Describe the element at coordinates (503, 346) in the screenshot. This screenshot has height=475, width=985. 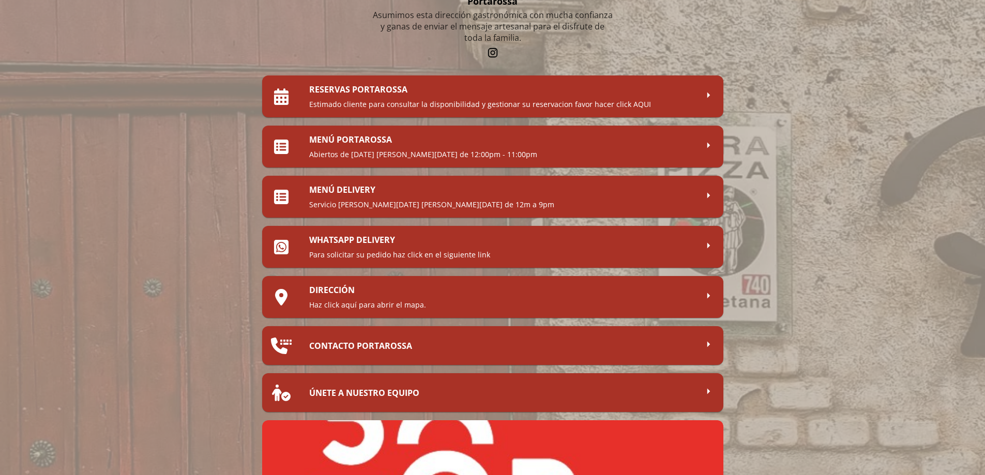
I see `h2: CONTACTO PORTAROSSA` at that location.